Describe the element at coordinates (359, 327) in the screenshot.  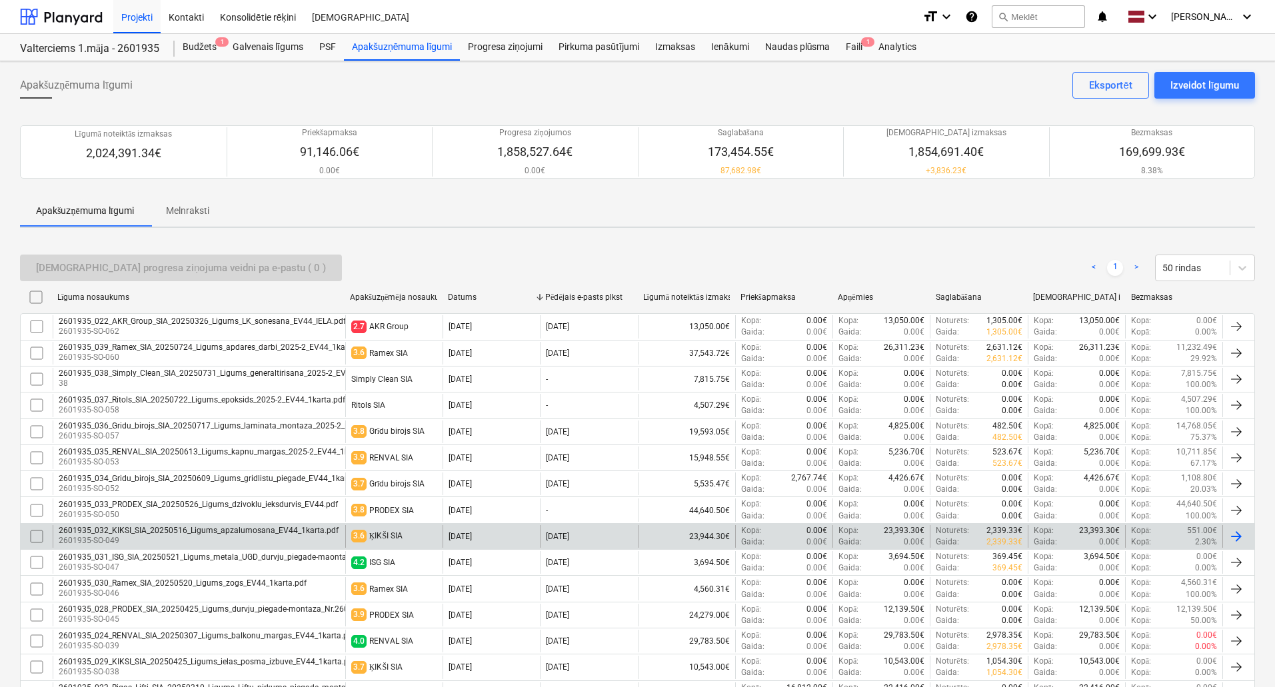
I see `span: 2.7` at that location.